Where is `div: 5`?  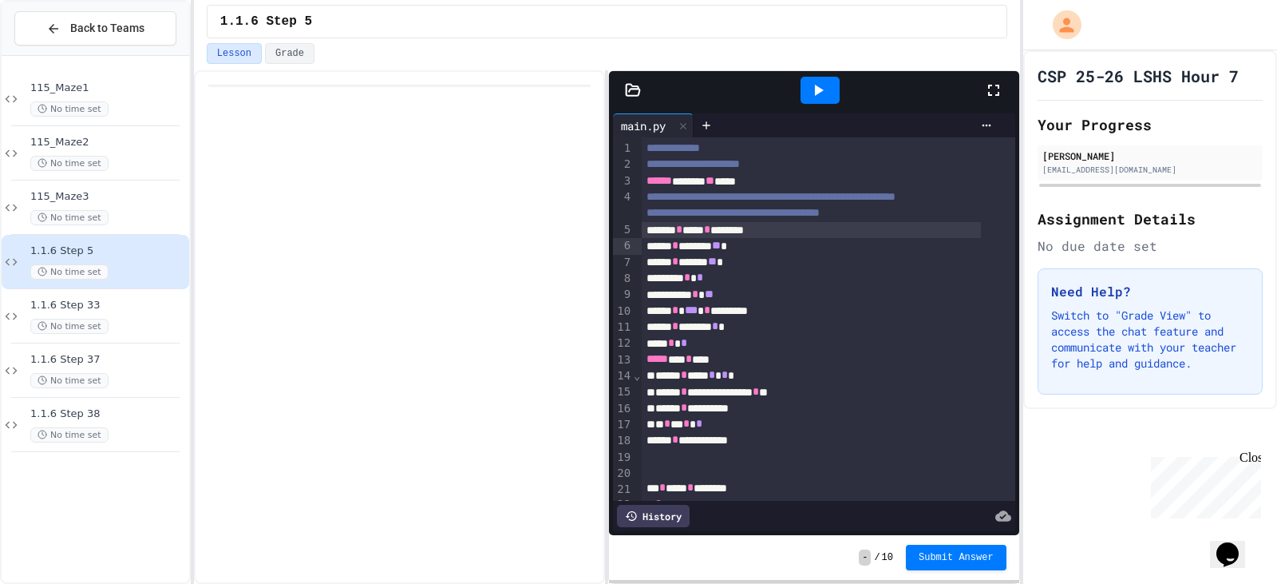 div: 5 is located at coordinates (623, 230).